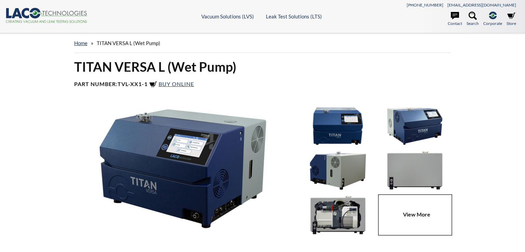 The width and height of the screenshot is (525, 252). What do you see at coordinates (129, 43) in the screenshot?
I see `span: TITAN VERSA L (Wet Pump)` at bounding box center [129, 43].